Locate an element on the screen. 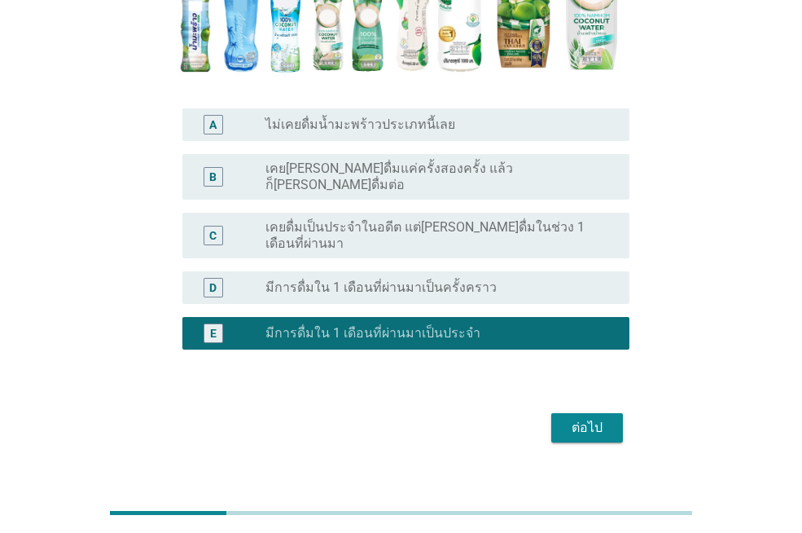 The image size is (802, 533). label: ไม่เคยดื่มน้ำมะพร้าวประเภทนี้เลย is located at coordinates (360, 125).